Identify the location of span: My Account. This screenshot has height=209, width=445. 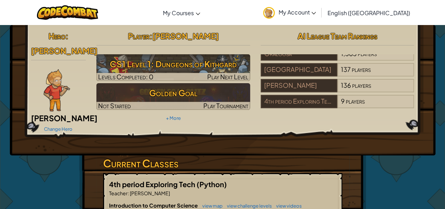
(297, 12).